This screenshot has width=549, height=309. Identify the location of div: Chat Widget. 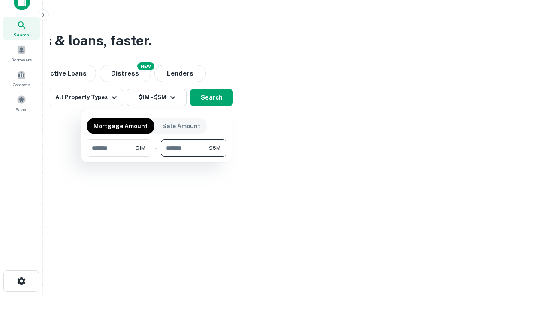
(528, 261).